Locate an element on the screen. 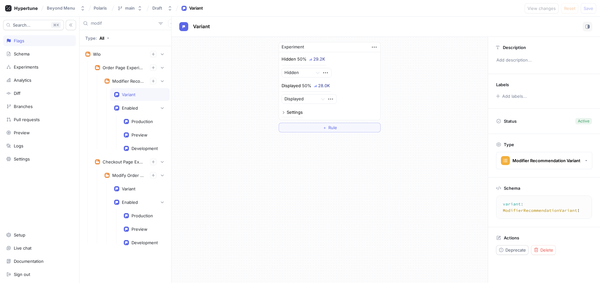 The height and width of the screenshot is (283, 600). div: Sign out is located at coordinates (22, 275).